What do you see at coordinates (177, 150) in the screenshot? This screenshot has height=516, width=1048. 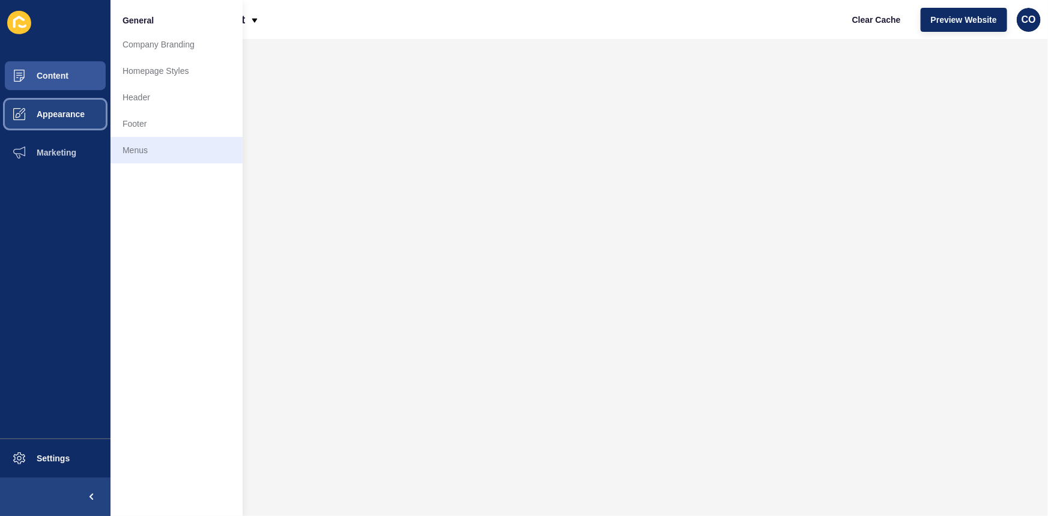 I see `a: Menus` at bounding box center [177, 150].